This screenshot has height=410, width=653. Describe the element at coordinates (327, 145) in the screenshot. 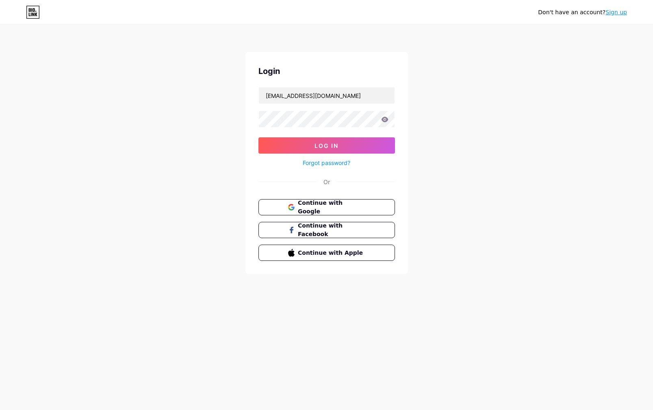

I see `button: Log In` at that location.